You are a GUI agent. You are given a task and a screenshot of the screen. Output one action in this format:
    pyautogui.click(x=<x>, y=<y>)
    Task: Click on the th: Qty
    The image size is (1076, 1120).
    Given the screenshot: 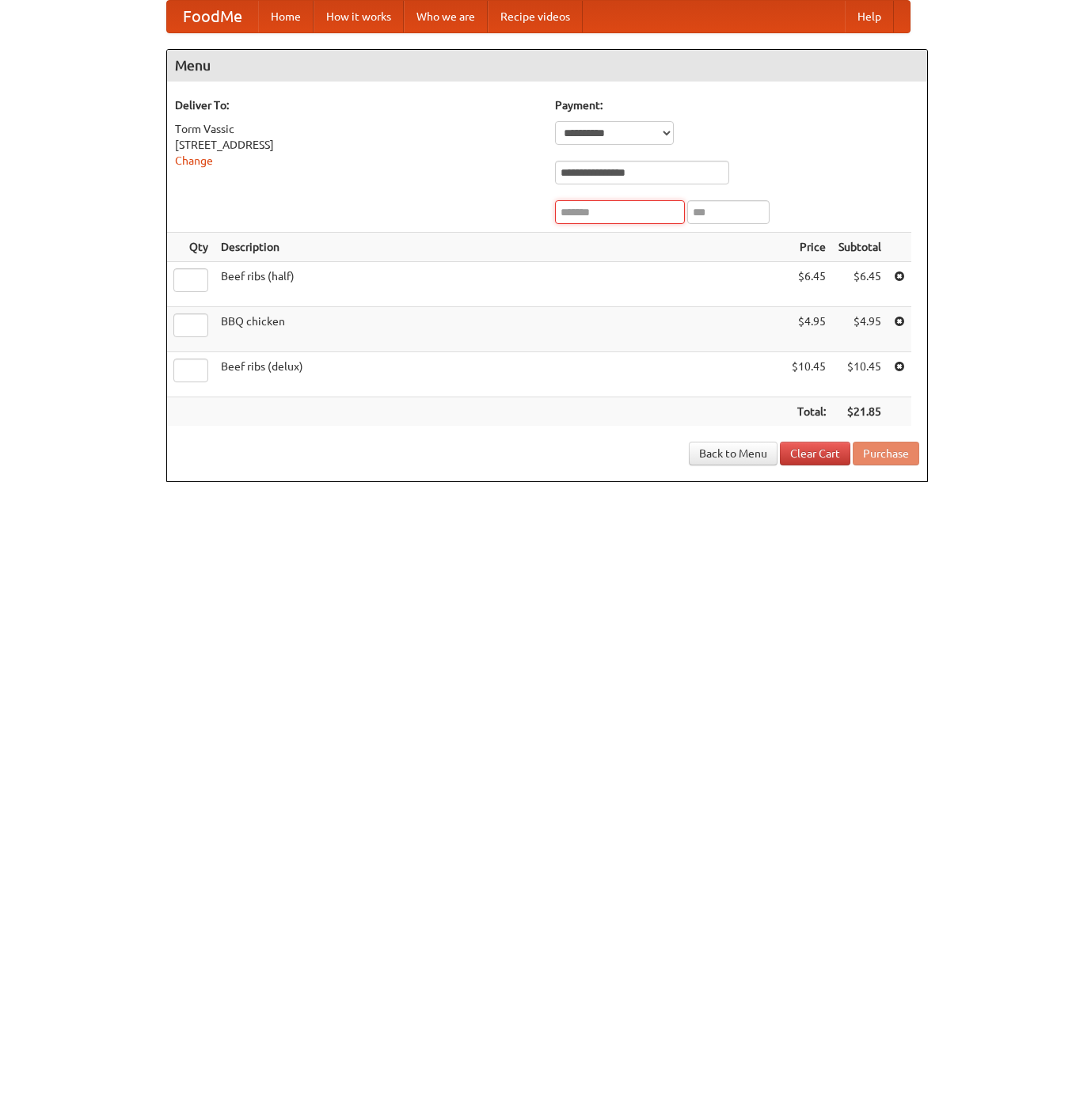 What is the action you would take?
    pyautogui.click(x=191, y=247)
    